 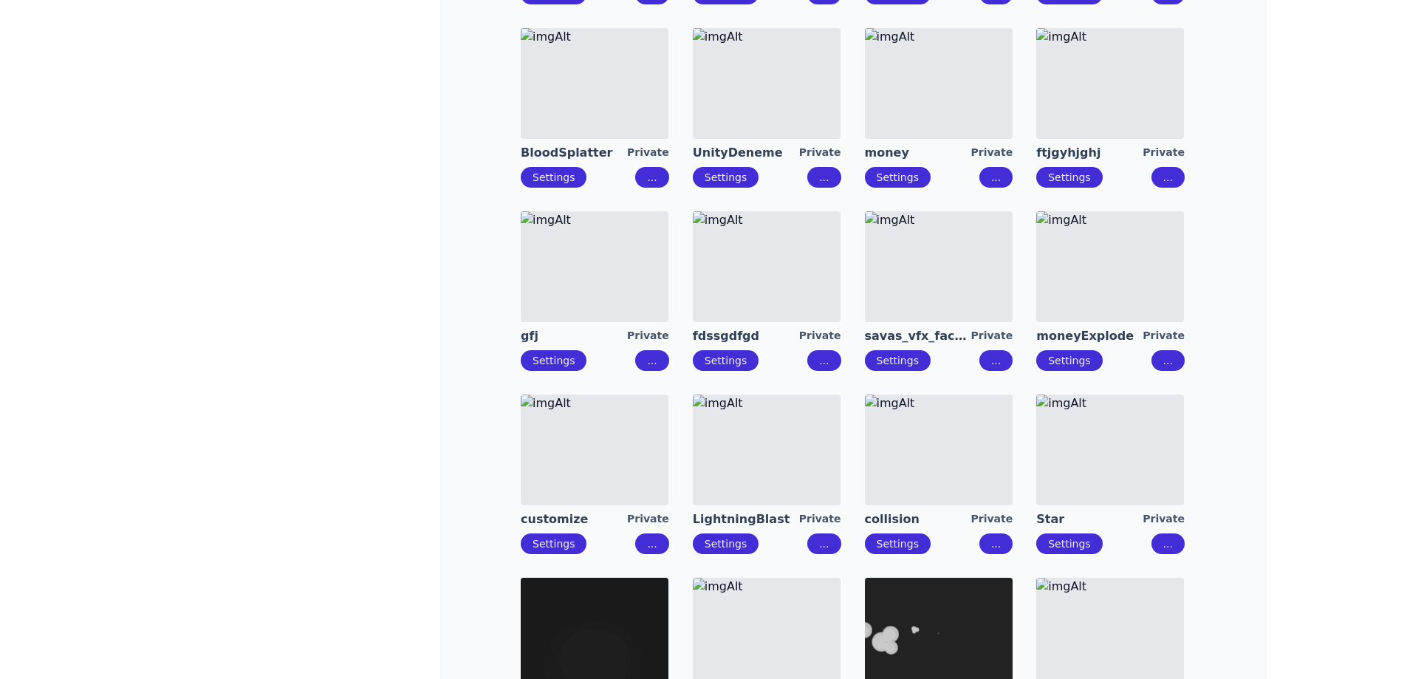 What do you see at coordinates (574, 153) in the screenshot?
I see `a: BloodSplatter` at bounding box center [574, 153].